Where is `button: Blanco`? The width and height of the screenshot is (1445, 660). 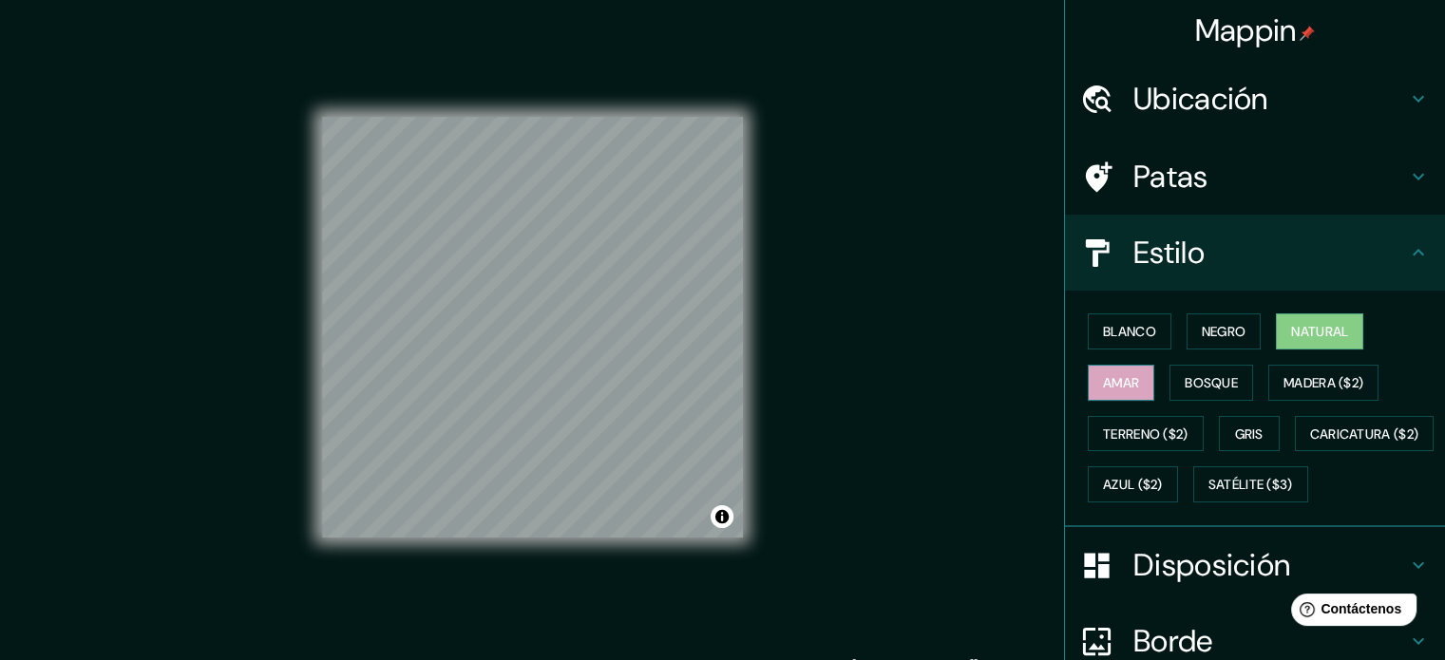
button: Blanco is located at coordinates (1130, 332).